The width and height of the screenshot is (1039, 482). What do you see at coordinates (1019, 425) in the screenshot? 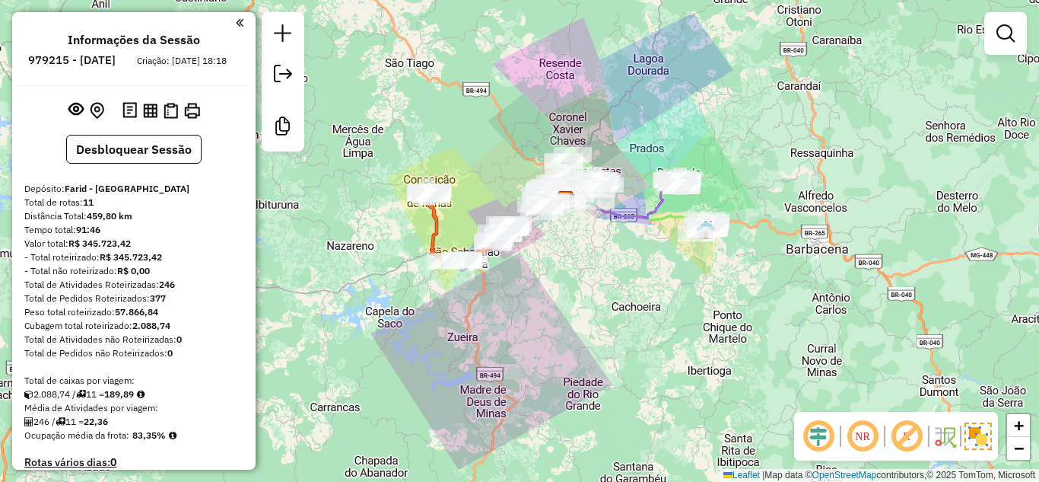
I see `a: Zoom in` at bounding box center [1019, 425].